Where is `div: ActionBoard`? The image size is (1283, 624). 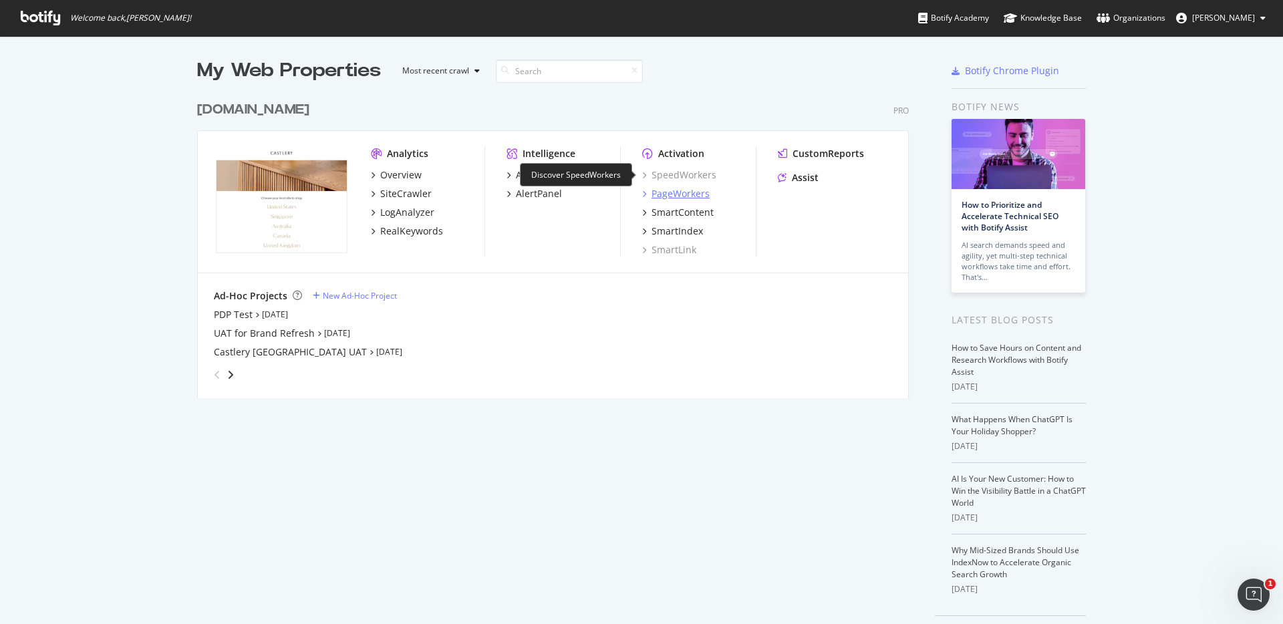 div: ActionBoard is located at coordinates (543, 175).